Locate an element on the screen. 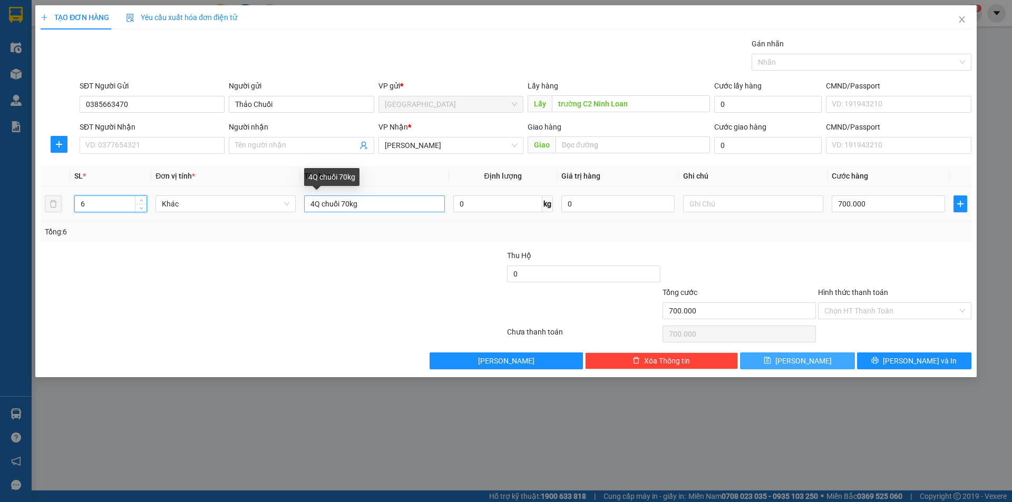 The image size is (1012, 502). span: VP Nhận is located at coordinates (393, 127).